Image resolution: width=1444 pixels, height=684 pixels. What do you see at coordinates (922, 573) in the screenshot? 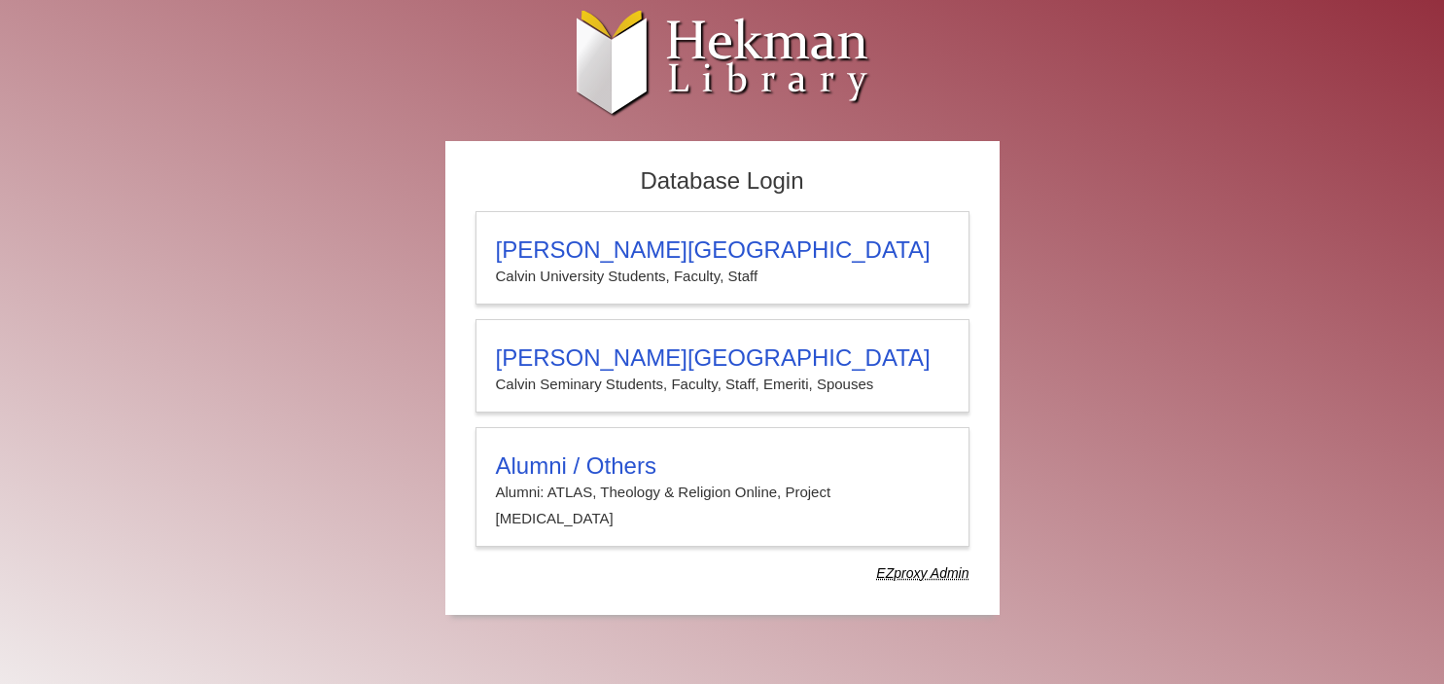
I see `dfn: Use Alumni login` at bounding box center [922, 573].